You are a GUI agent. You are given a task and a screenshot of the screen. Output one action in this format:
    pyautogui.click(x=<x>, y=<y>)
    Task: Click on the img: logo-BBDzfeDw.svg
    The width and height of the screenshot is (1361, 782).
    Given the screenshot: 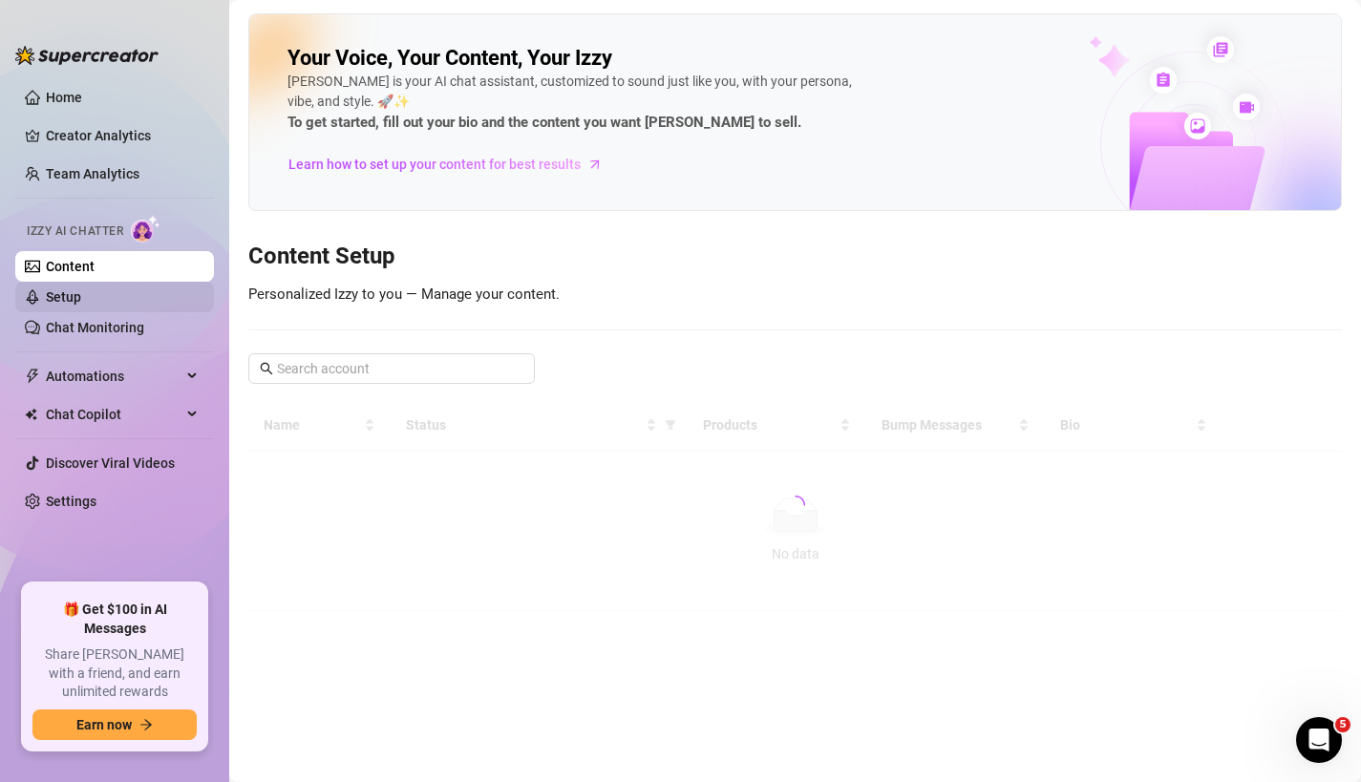 What is the action you would take?
    pyautogui.click(x=87, y=55)
    